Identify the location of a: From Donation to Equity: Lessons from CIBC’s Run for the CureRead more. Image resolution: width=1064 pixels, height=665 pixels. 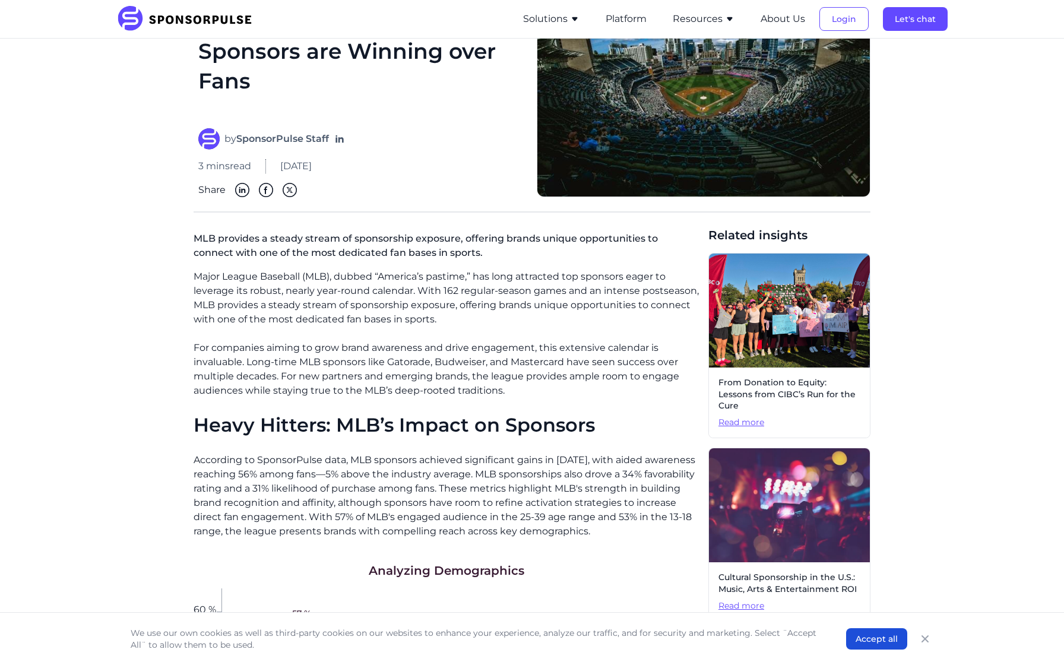
(789, 345).